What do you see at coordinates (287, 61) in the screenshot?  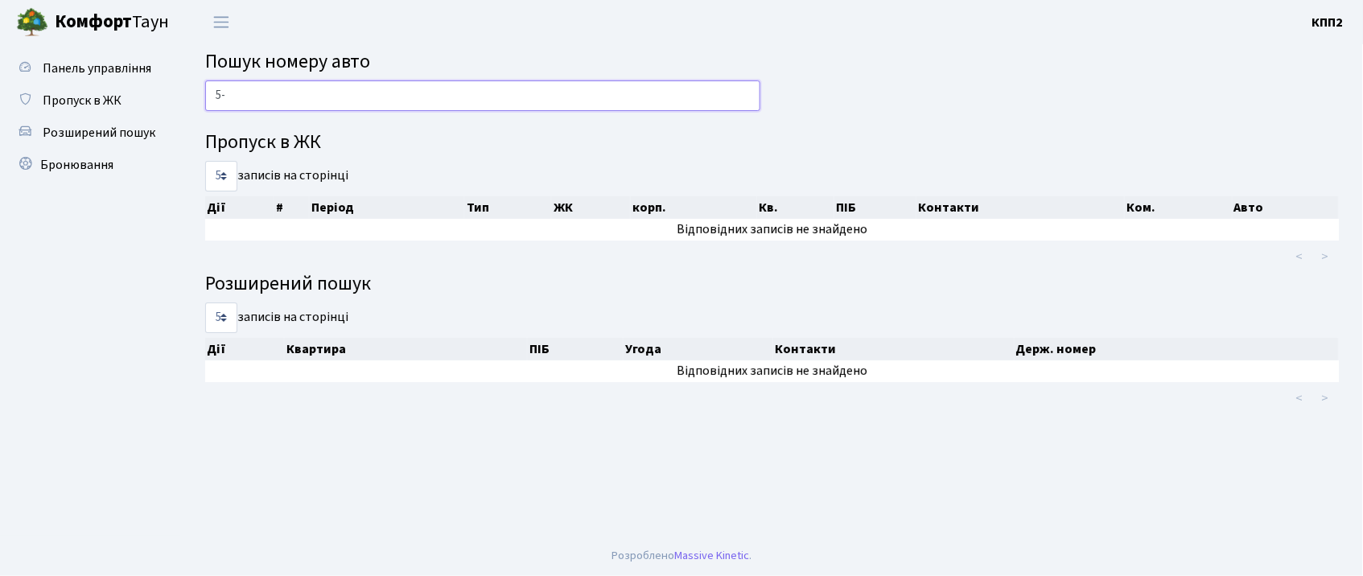 I see `span: Пошук номеру авто` at bounding box center [287, 61].